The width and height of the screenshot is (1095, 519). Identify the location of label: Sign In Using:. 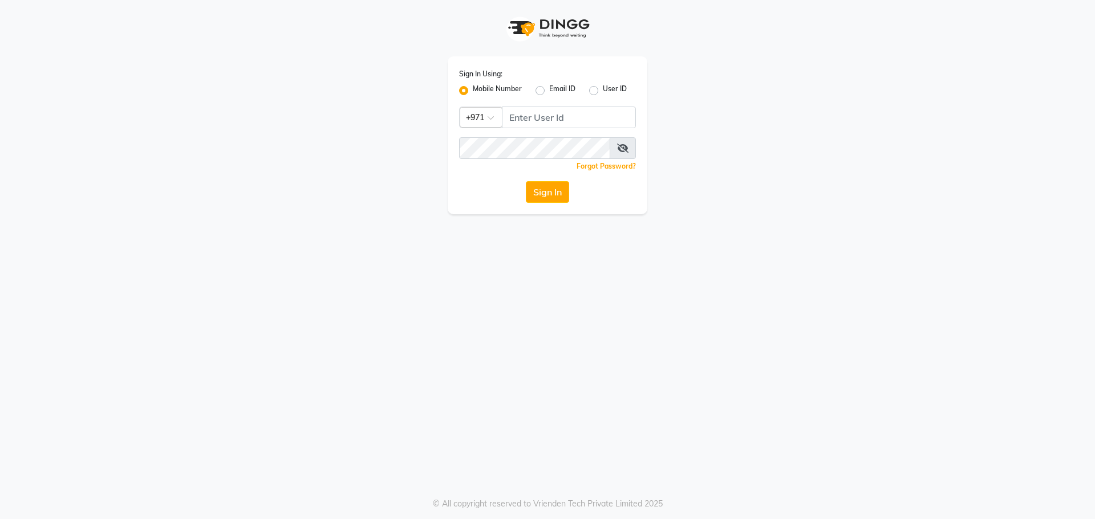
(481, 74).